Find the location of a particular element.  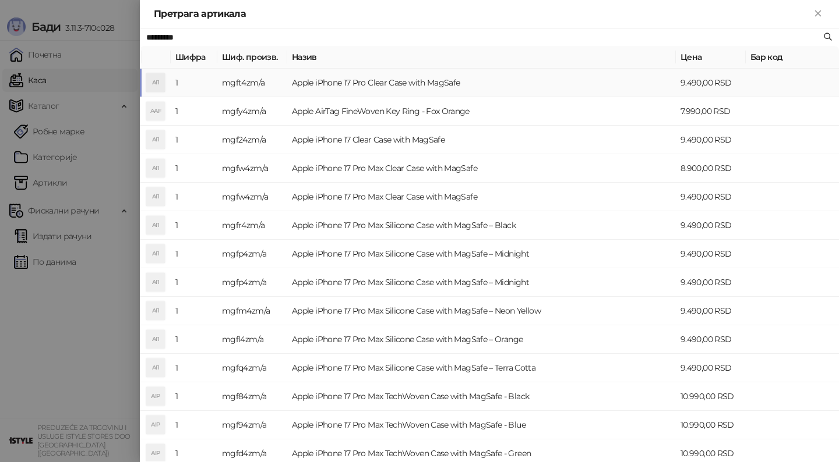

td: Apple AirTag FineWoven Key Ring - Fox Orange is located at coordinates (481, 111).